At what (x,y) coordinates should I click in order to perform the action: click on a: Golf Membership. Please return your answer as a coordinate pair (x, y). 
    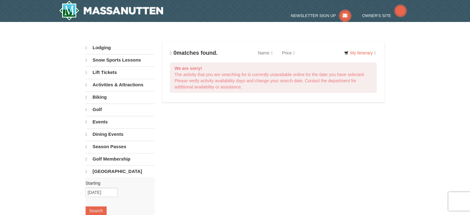
    Looking at the image, I should click on (120, 159).